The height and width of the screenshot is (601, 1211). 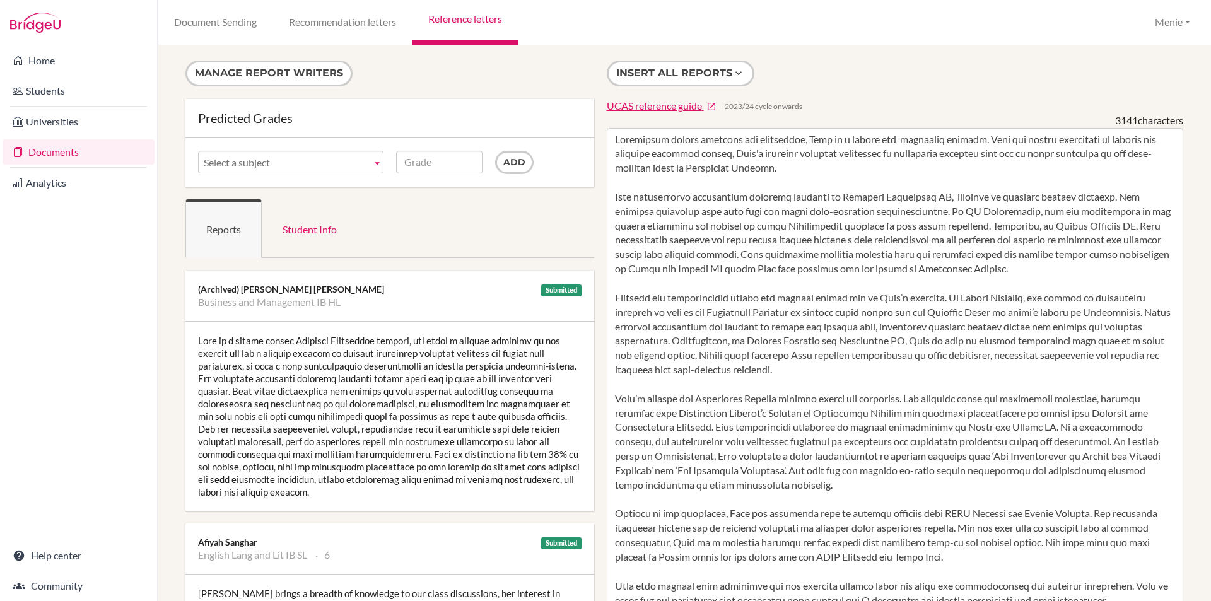 I want to click on a: Documents, so click(x=78, y=152).